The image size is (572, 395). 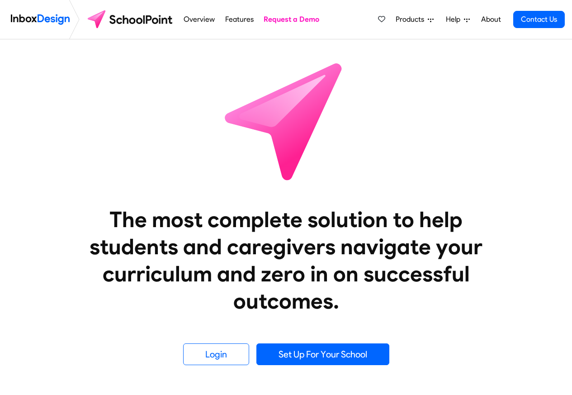 I want to click on span: Help, so click(x=455, y=19).